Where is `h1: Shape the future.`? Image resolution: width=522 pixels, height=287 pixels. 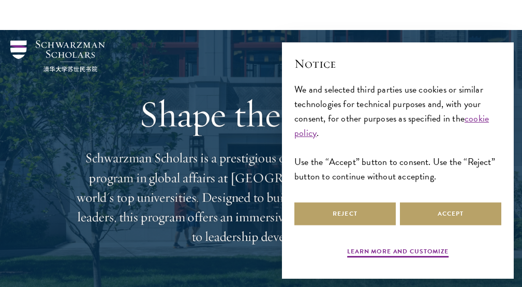
h1: Shape the future. is located at coordinates (261, 114).